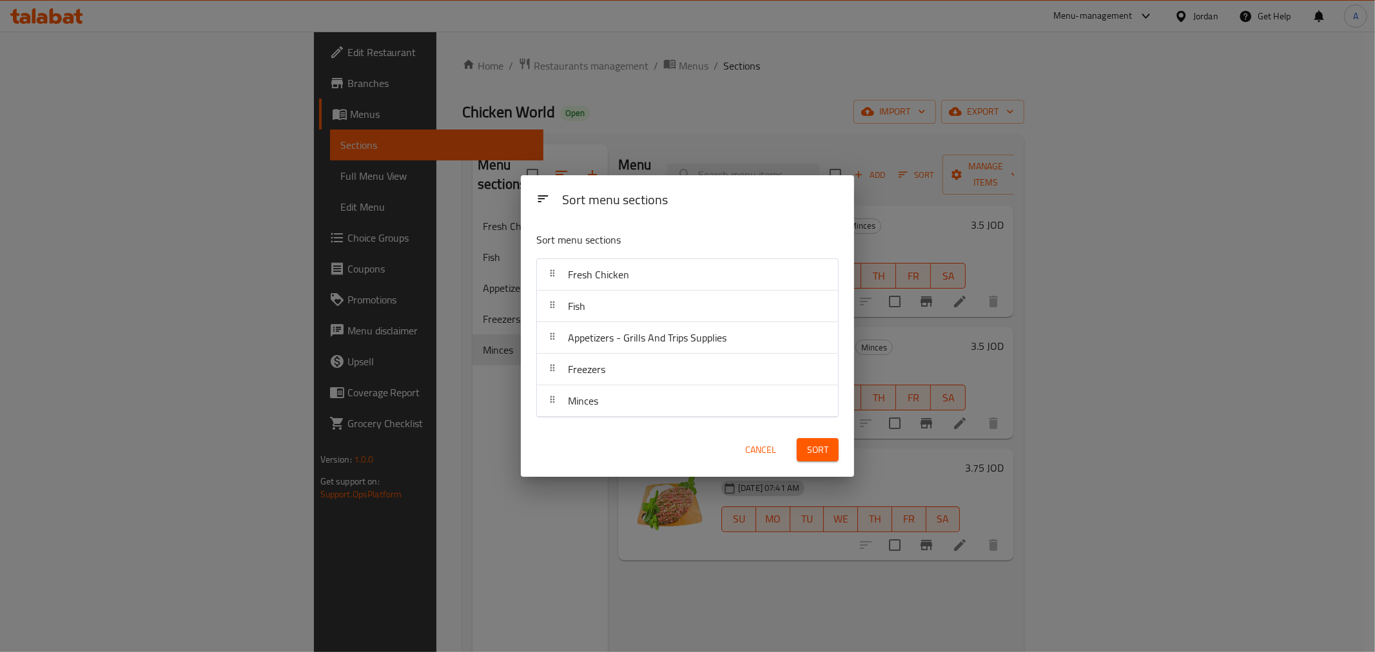  Describe the element at coordinates (583, 401) in the screenshot. I see `span: Minces` at that location.